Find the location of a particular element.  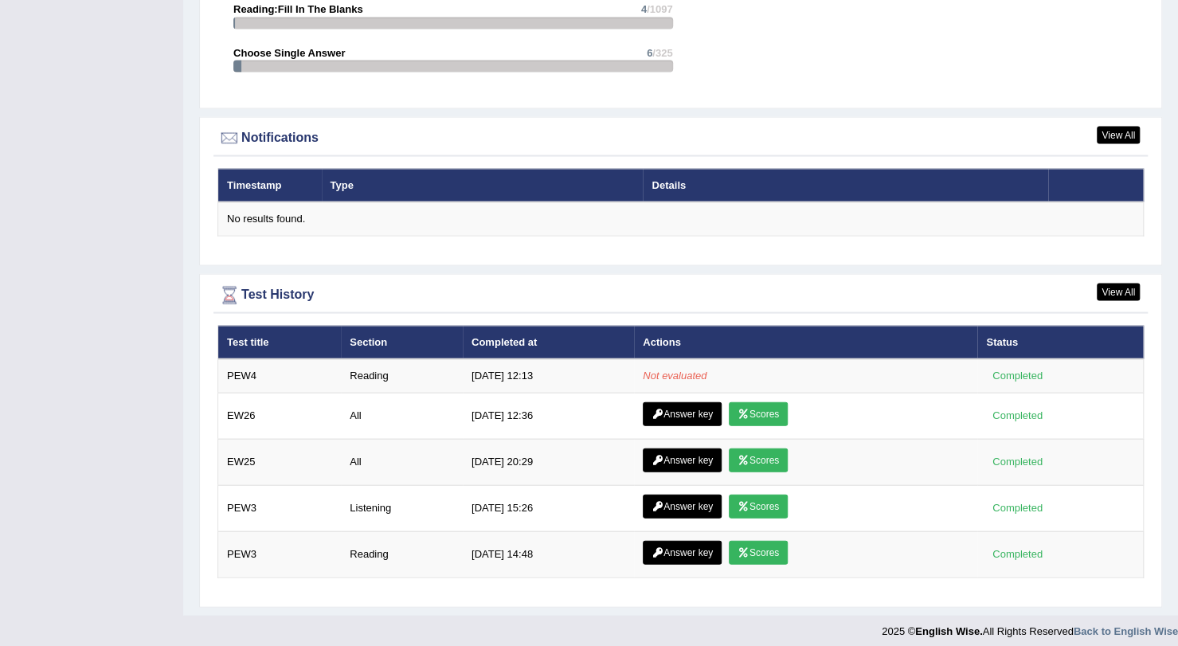

span: 6 is located at coordinates (649, 53).